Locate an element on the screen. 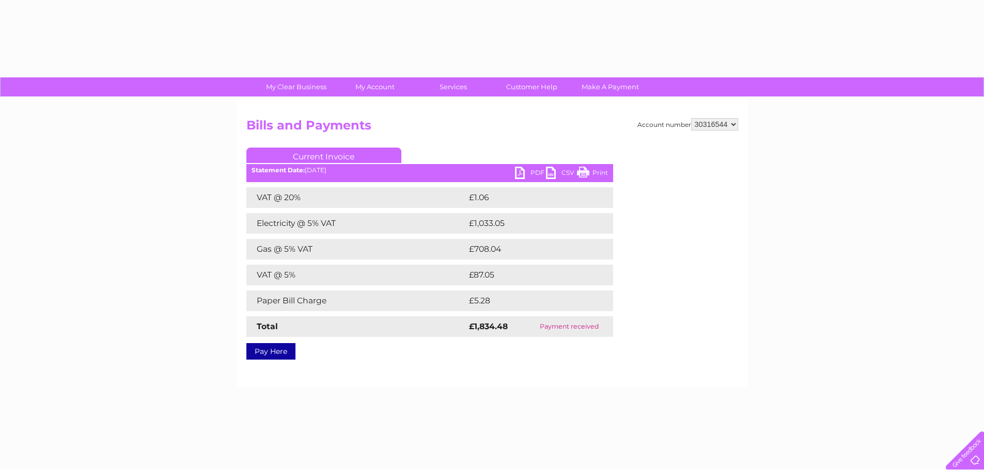  td: VAT @ 5% is located at coordinates (356, 275).